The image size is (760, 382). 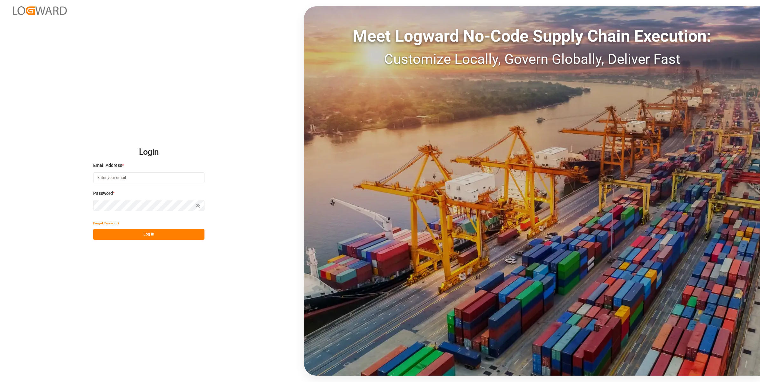 What do you see at coordinates (40, 10) in the screenshot?
I see `img: Logward_new_orange.png` at bounding box center [40, 10].